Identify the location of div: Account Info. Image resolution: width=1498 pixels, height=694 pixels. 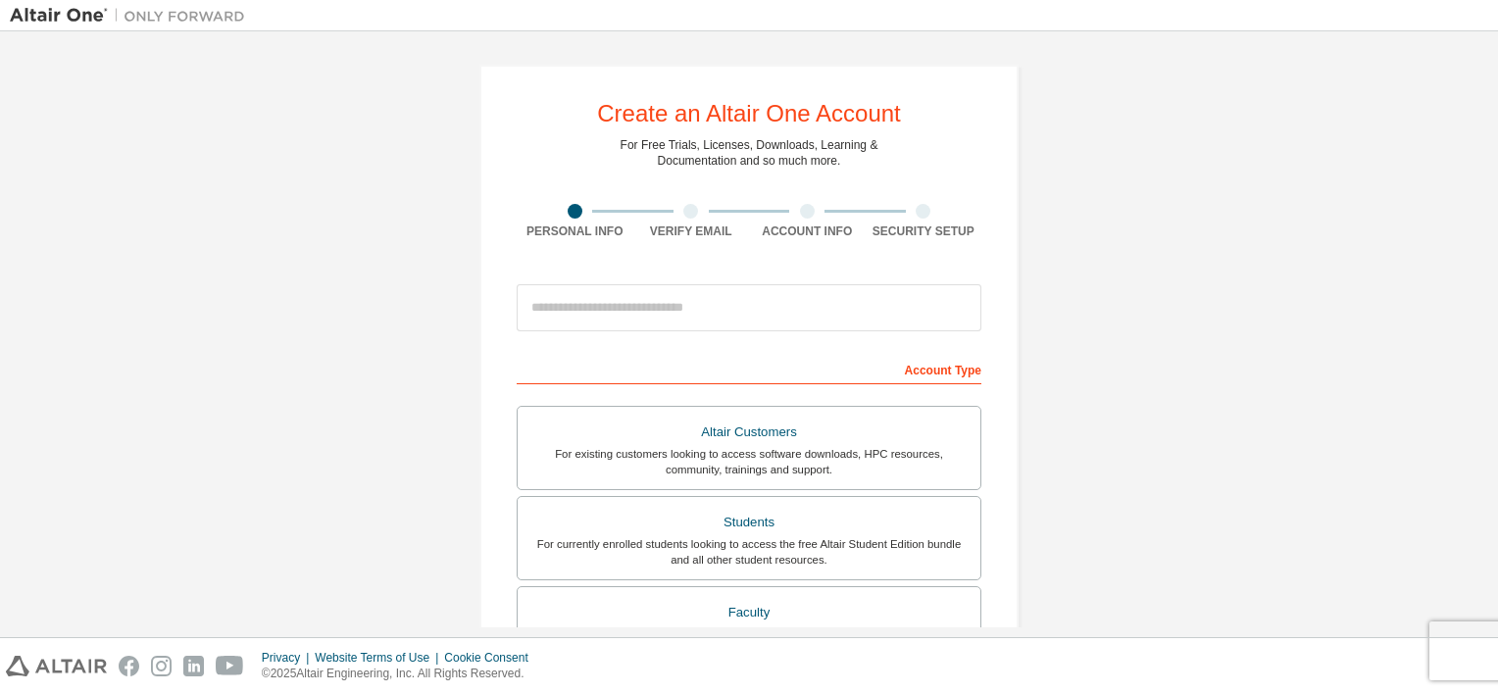
(807, 231).